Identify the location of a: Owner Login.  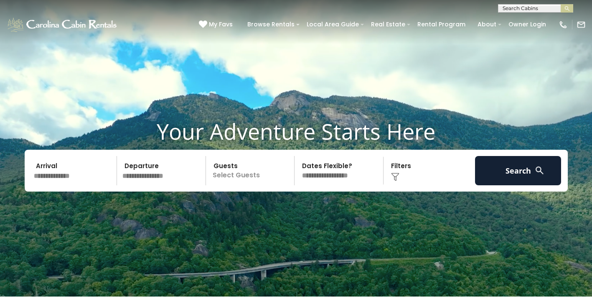
(527, 24).